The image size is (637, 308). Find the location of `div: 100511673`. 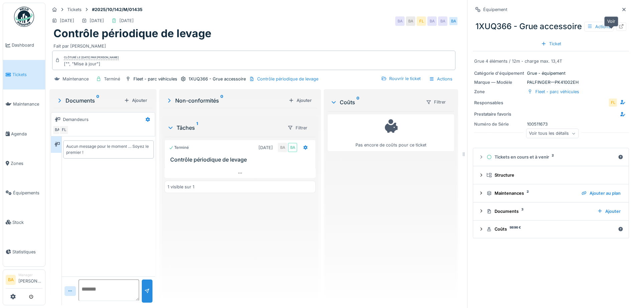

div: 100511673 is located at coordinates (551, 124).